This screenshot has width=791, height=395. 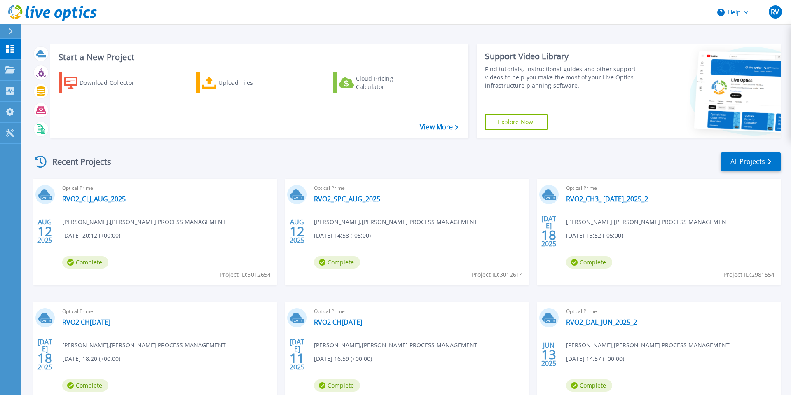 What do you see at coordinates (347, 199) in the screenshot?
I see `a: RVO2_SPC_AUG_2025` at bounding box center [347, 199].